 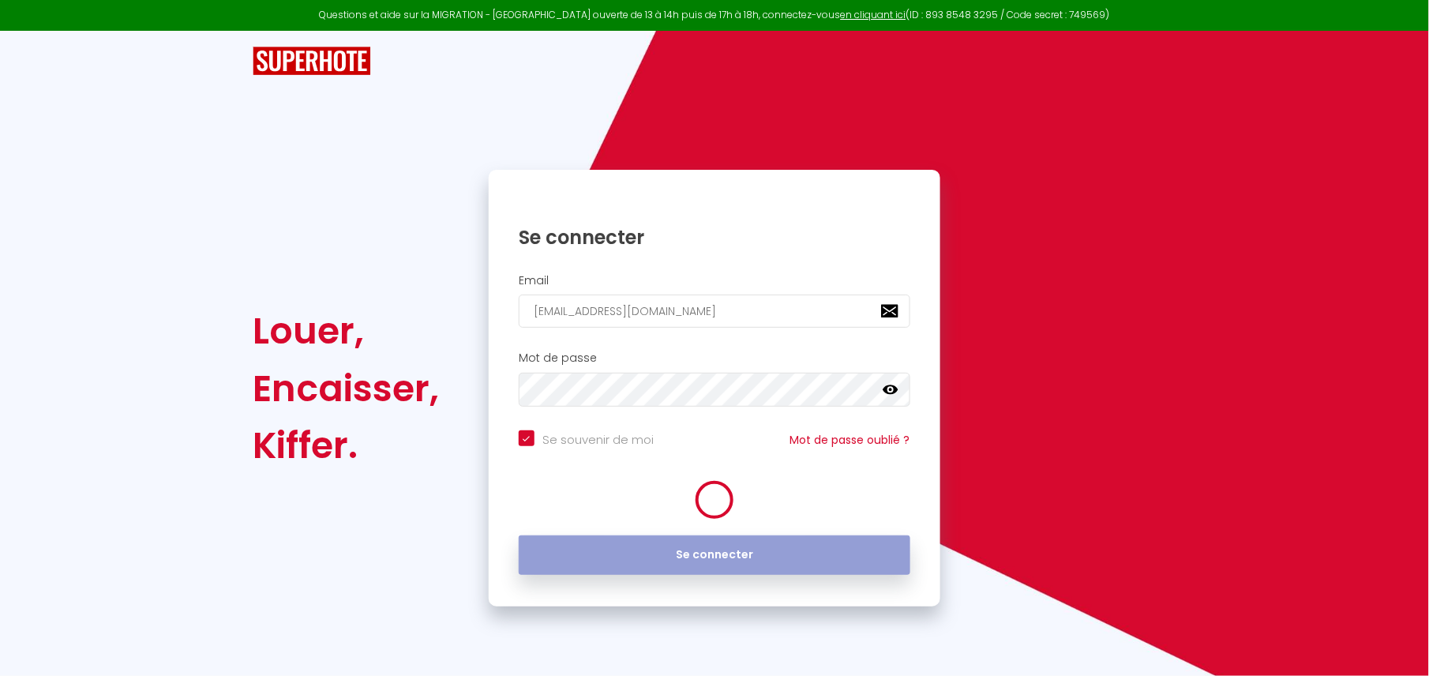 What do you see at coordinates (715, 311) in the screenshot?
I see `input: Ton Email` at bounding box center [715, 311].